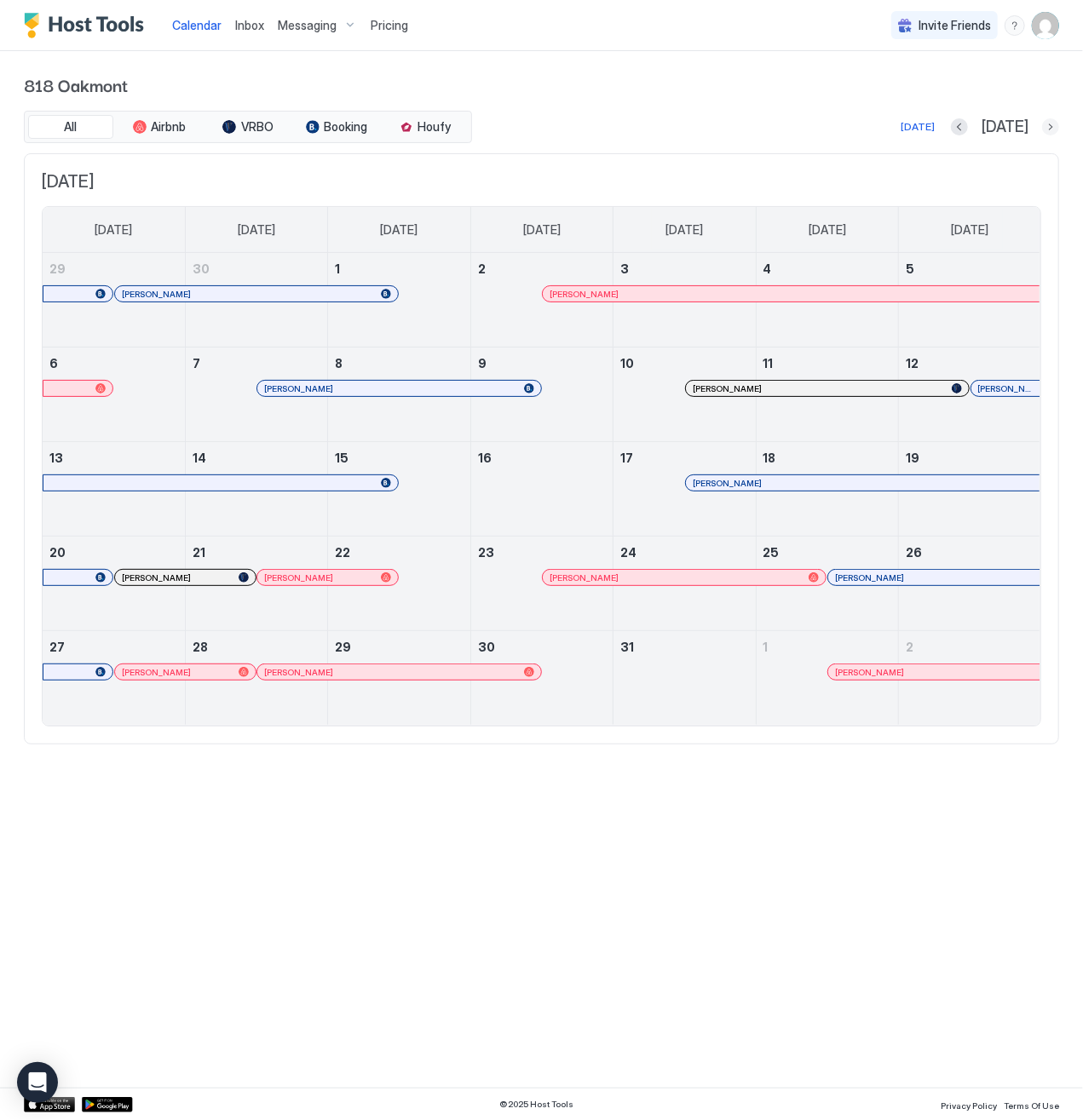 The image size is (1083, 1120). What do you see at coordinates (970, 300) in the screenshot?
I see `td: July 5, 2025` at bounding box center [970, 300].